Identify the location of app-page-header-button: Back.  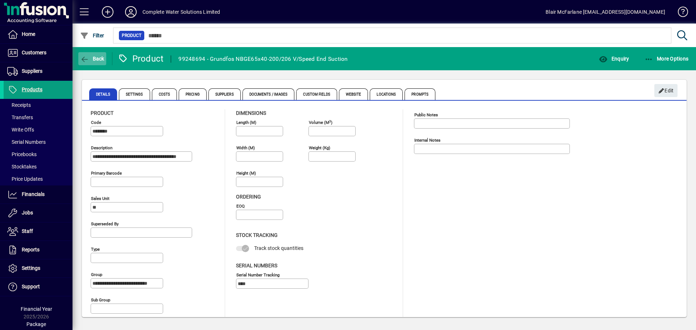
(92, 59).